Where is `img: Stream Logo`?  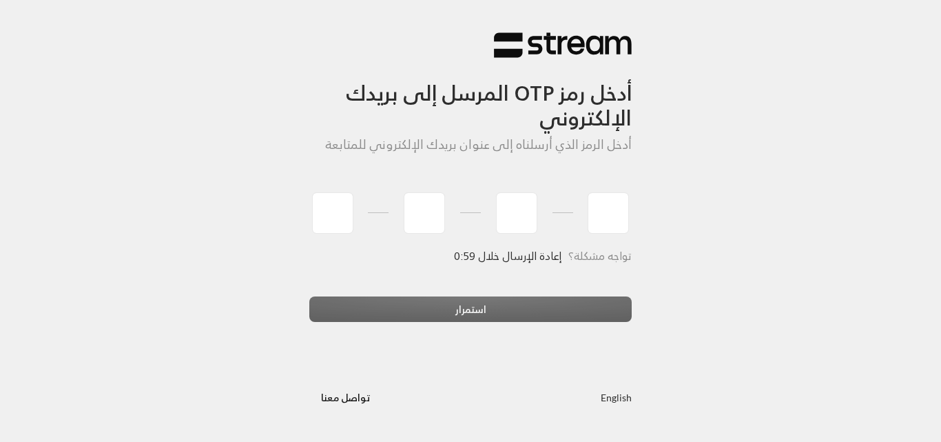 img: Stream Logo is located at coordinates (563, 45).